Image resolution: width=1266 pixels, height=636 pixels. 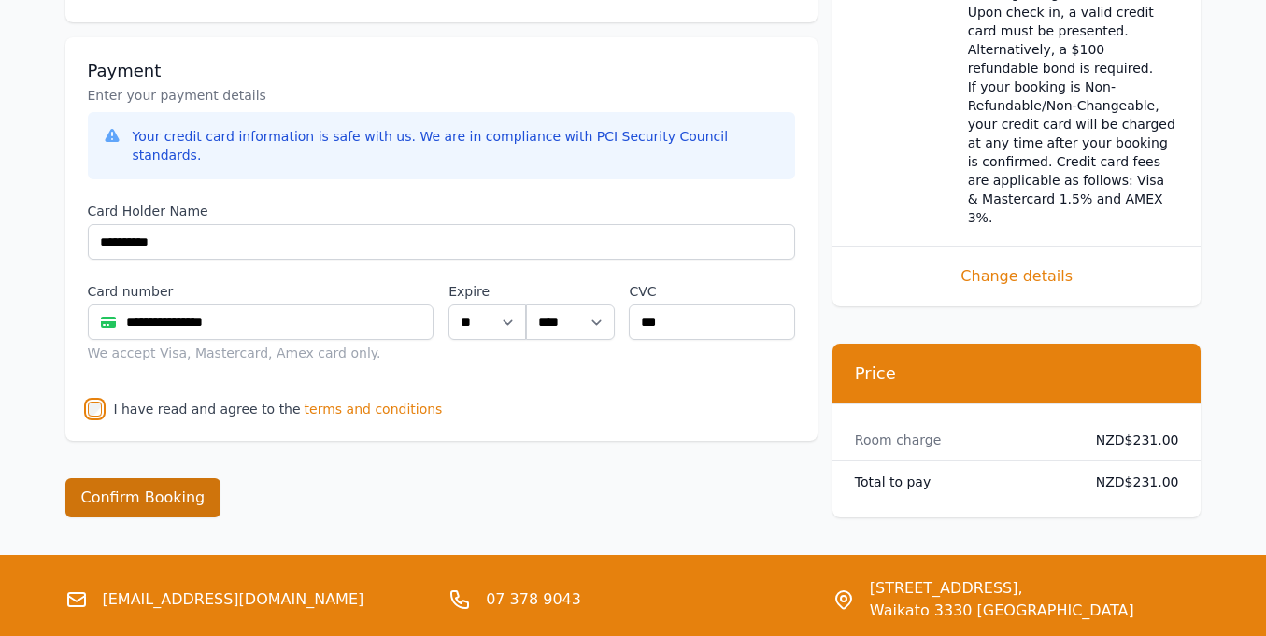 What do you see at coordinates (456, 146) in the screenshot?
I see `div: Your credit card information is safe with us. We are in compliance with PCI Security Council stan...` at bounding box center [456, 146].